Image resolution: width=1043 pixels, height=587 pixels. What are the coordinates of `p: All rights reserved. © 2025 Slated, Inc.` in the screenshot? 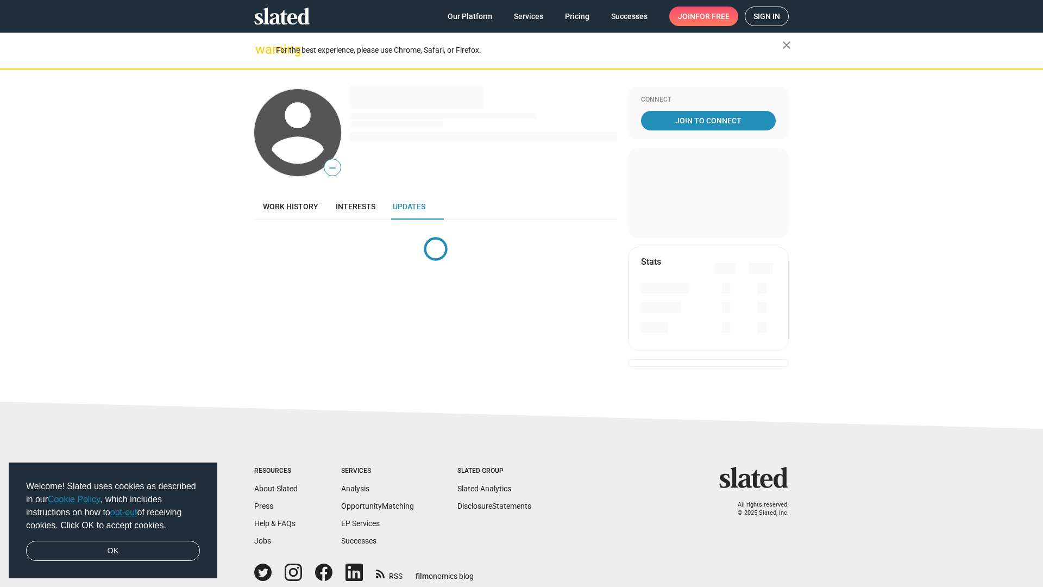 It's located at (758, 509).